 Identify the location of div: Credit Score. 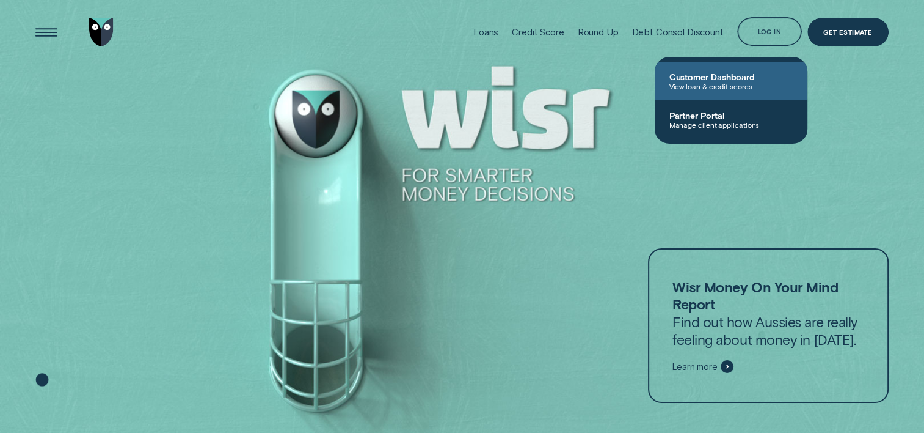
(538, 32).